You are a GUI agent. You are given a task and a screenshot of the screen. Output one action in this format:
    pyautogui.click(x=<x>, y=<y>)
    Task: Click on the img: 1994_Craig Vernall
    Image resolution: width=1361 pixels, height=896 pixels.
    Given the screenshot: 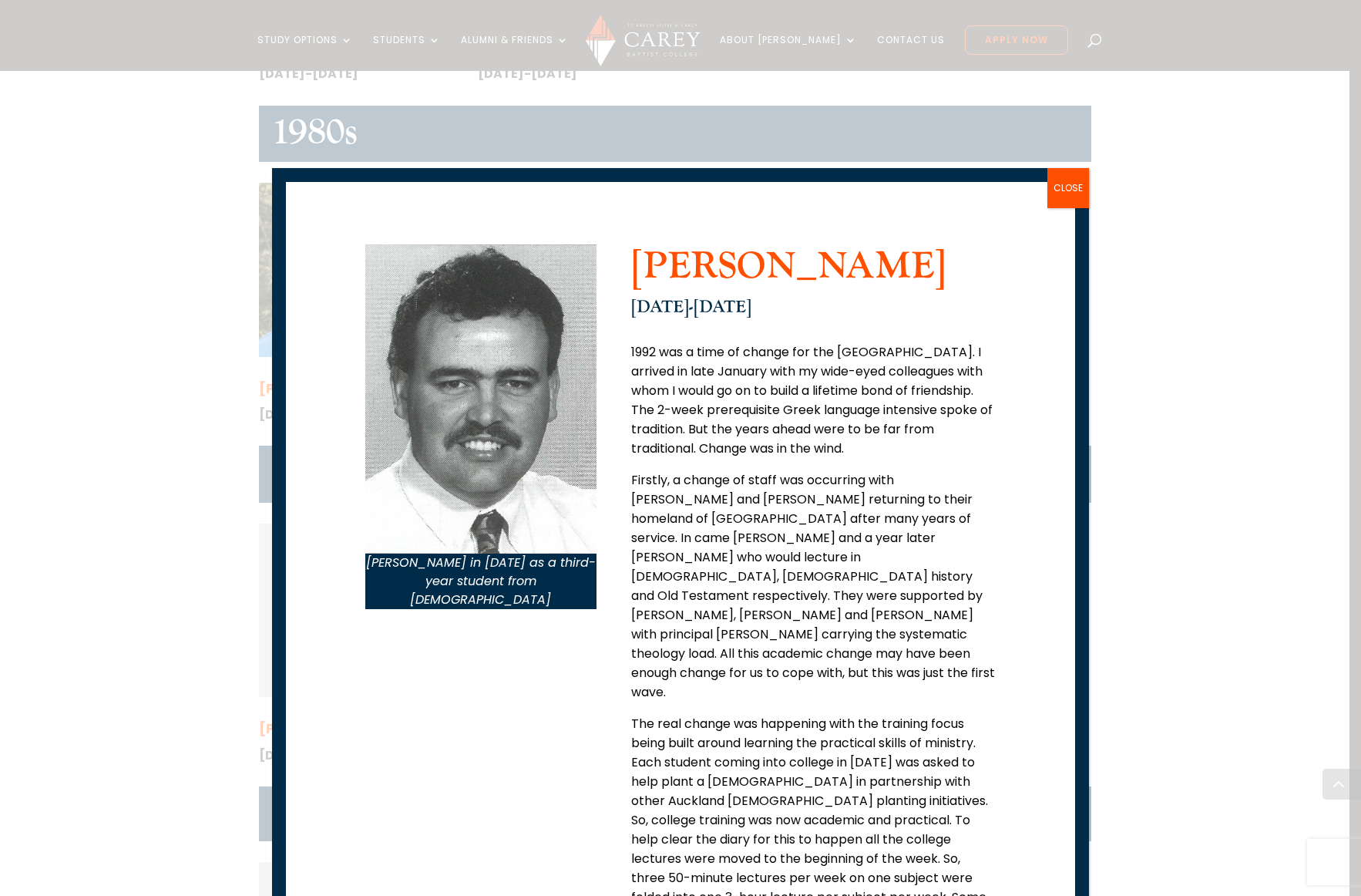 What is the action you would take?
    pyautogui.click(x=481, y=399)
    